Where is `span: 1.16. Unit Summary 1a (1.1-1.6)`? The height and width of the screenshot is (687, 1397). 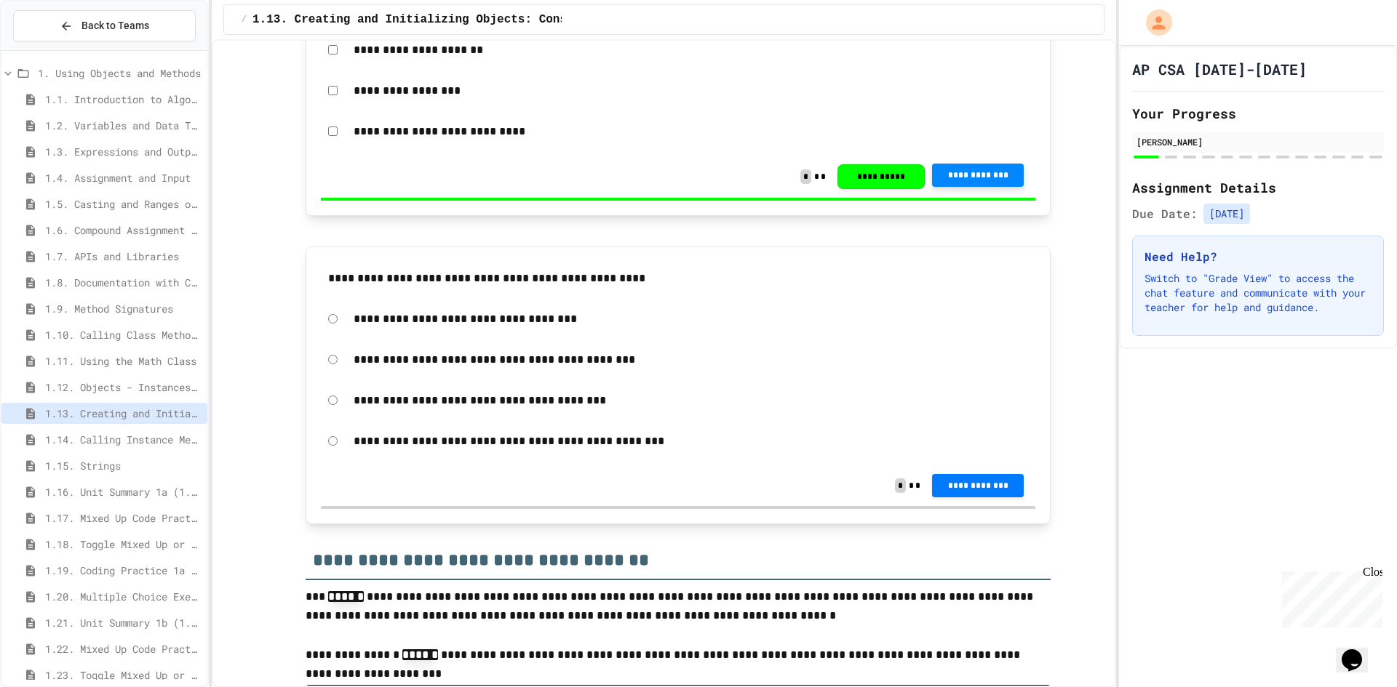
span: 1.16. Unit Summary 1a (1.1-1.6) is located at coordinates (123, 492).